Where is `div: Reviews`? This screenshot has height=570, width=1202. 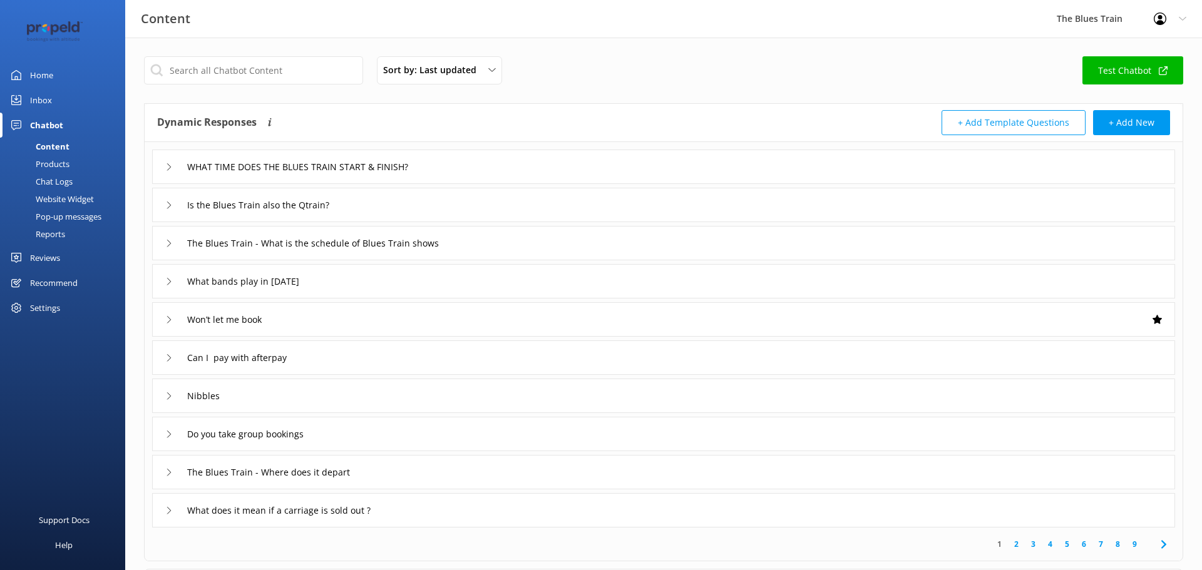
div: Reviews is located at coordinates (45, 258).